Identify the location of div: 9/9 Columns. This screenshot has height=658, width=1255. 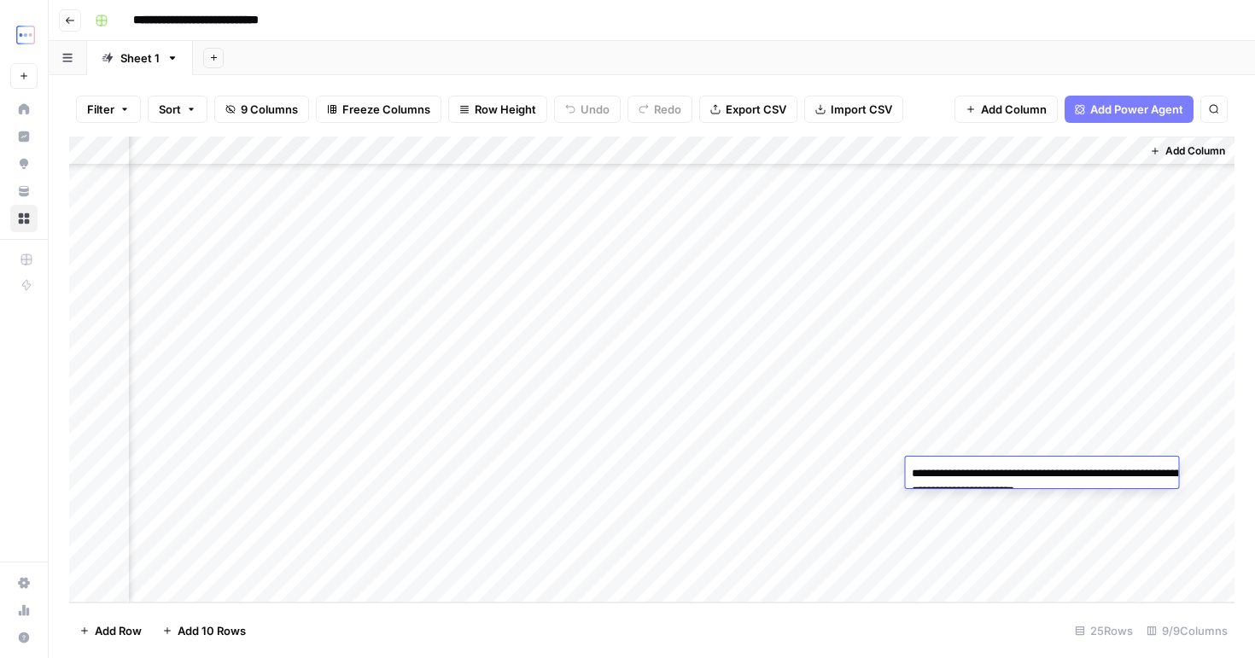
(1187, 631).